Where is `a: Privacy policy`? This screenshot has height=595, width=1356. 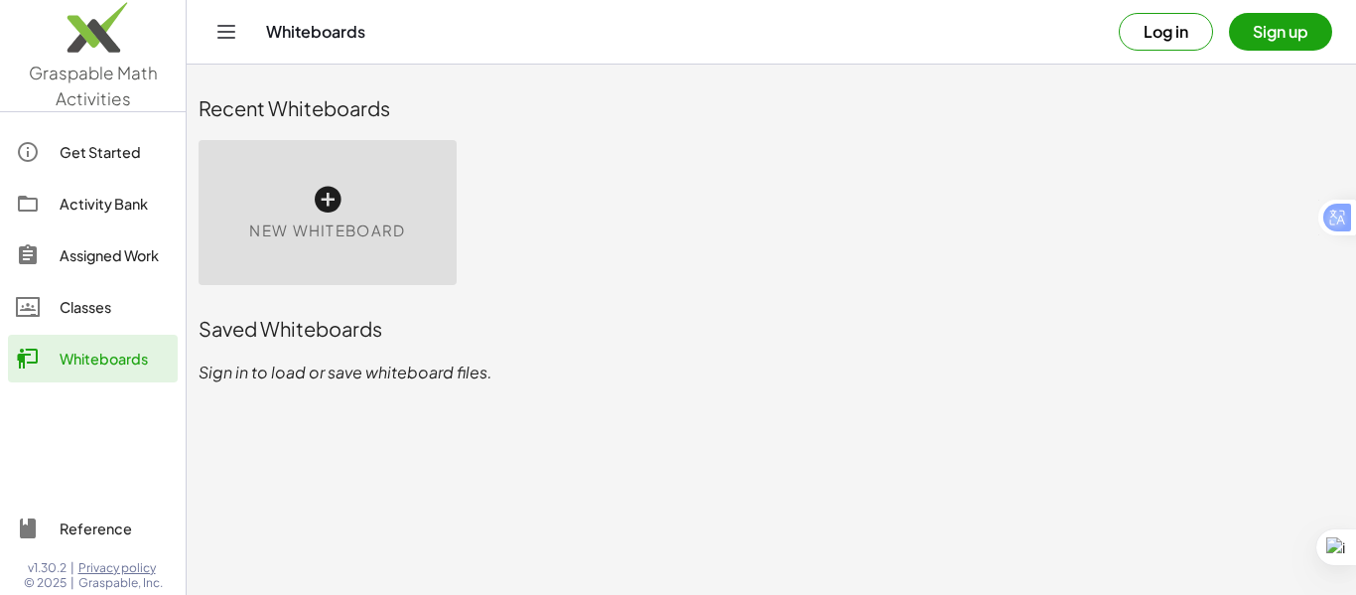 a: Privacy policy is located at coordinates (120, 568).